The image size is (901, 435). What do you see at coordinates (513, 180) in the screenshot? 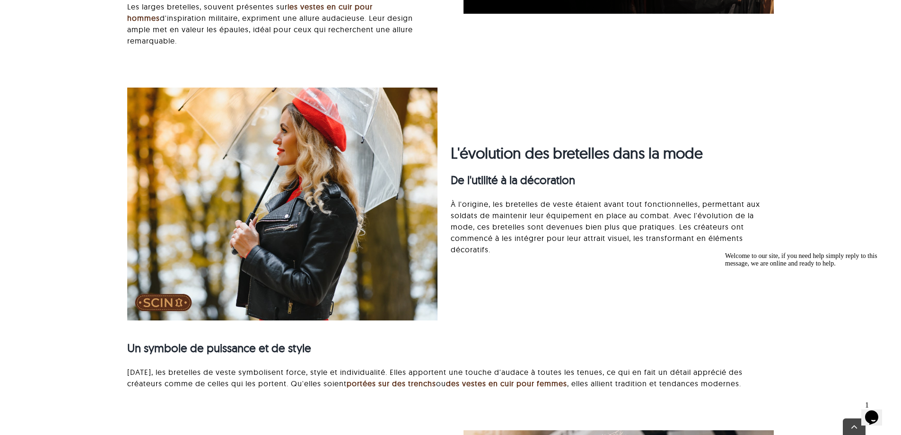
I see `font: De l'utilité à la décoration` at bounding box center [513, 180].